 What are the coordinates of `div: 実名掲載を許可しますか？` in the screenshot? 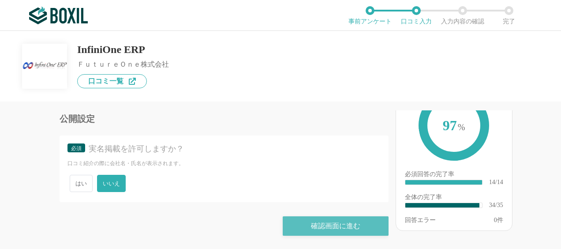 It's located at (229, 149).